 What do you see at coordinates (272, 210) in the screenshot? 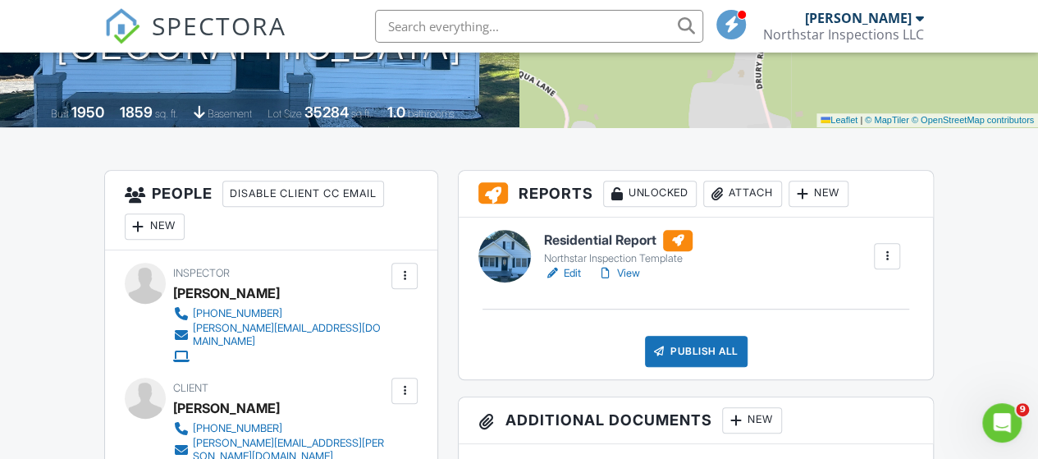
I see `h3: People` at bounding box center [272, 210].